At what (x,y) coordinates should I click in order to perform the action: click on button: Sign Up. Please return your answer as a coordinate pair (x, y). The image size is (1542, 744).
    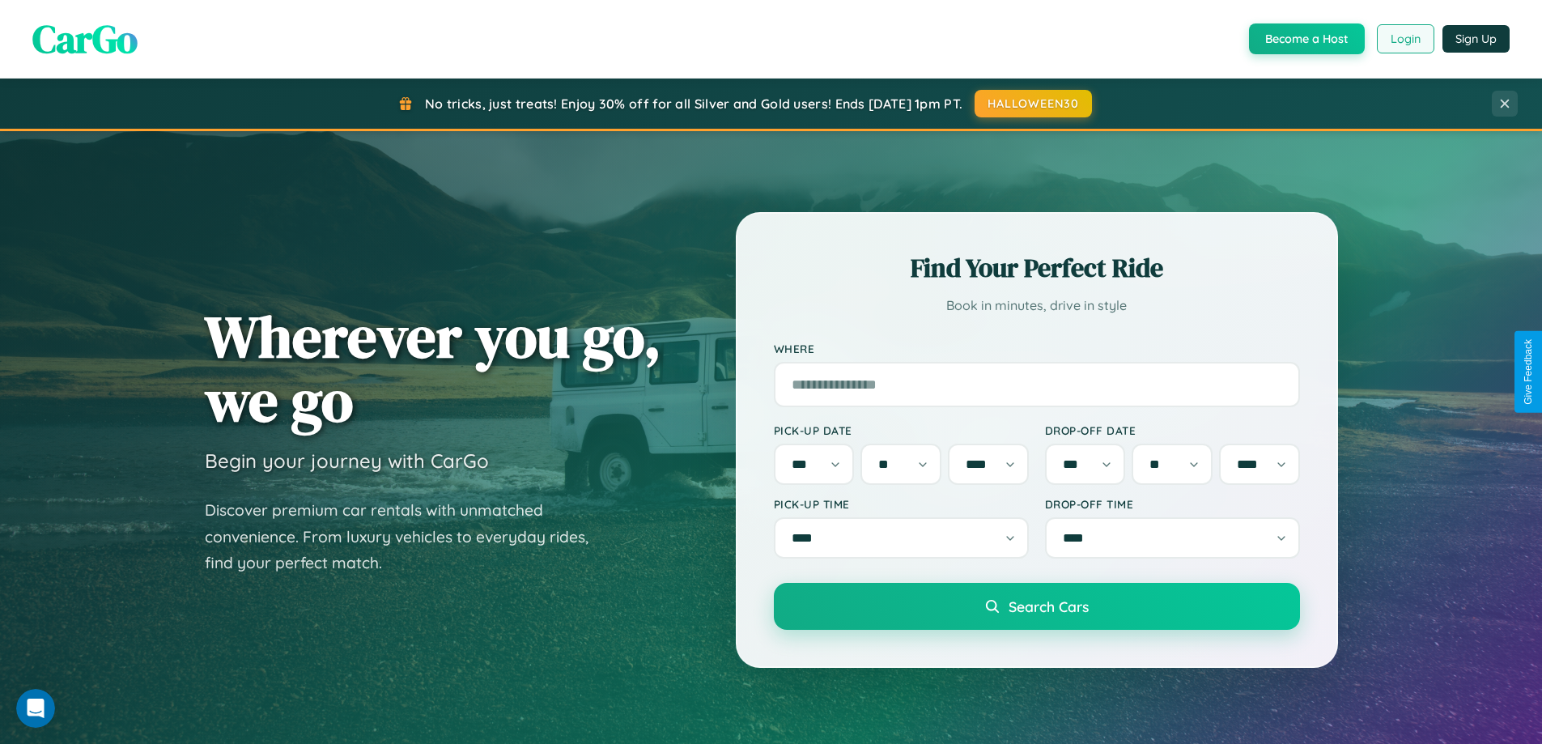
    Looking at the image, I should click on (1476, 39).